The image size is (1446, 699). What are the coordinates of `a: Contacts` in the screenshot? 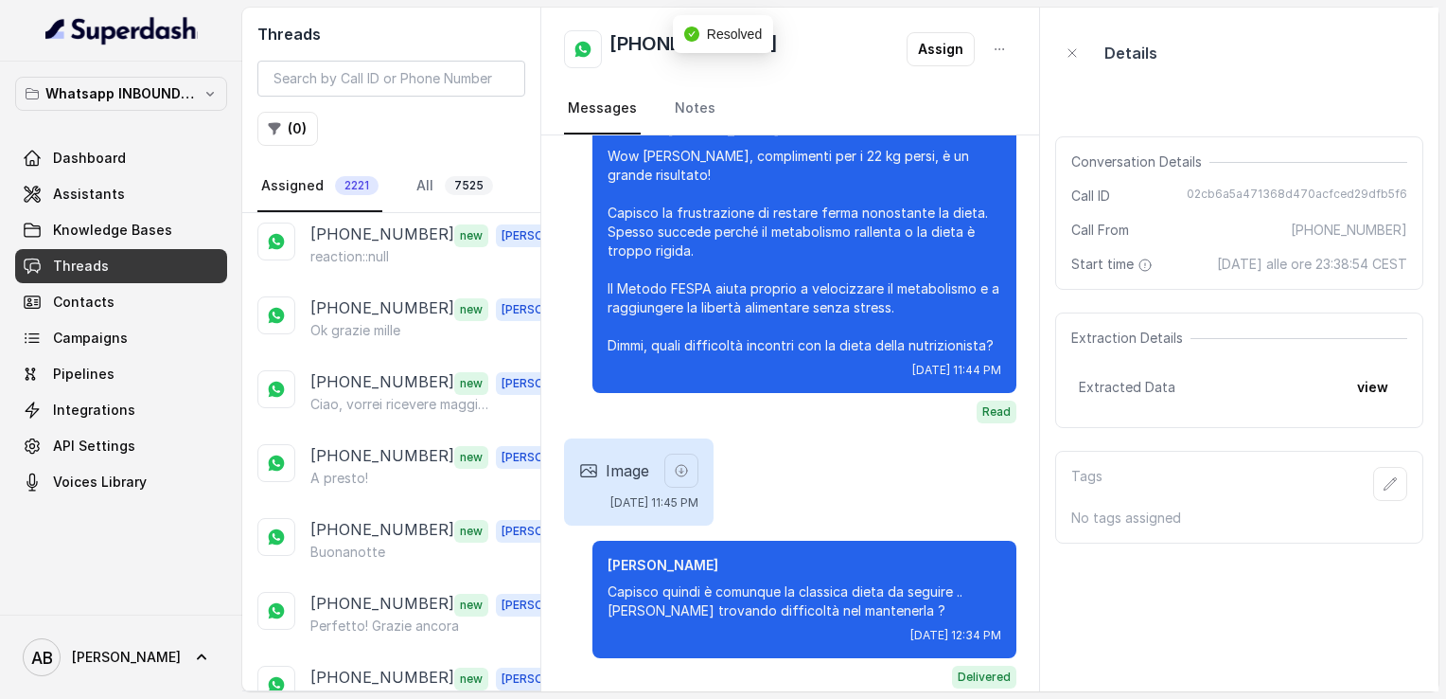 It's located at (121, 302).